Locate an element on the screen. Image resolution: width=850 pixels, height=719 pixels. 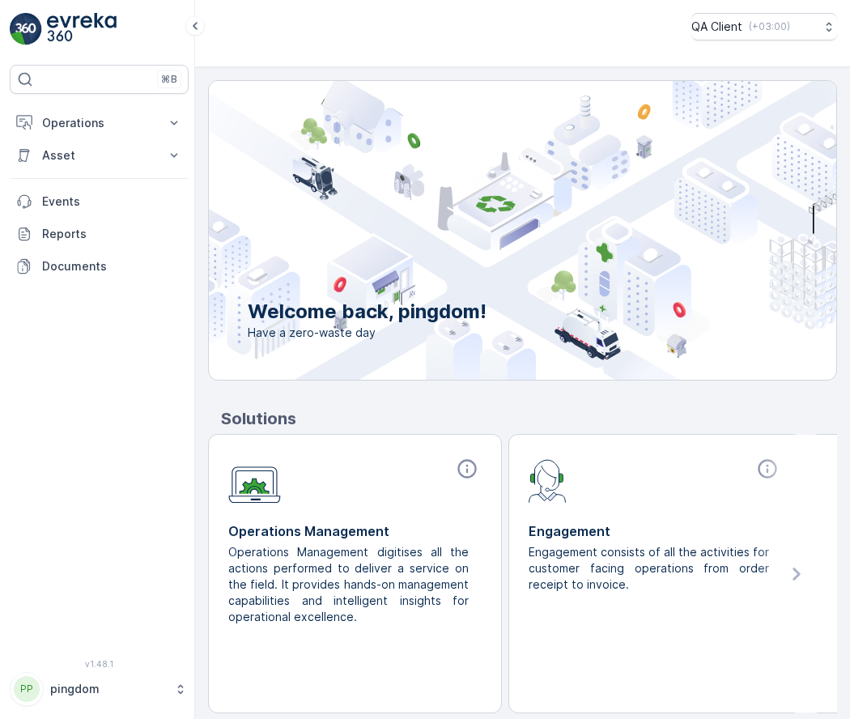
p: Operations is located at coordinates (99, 123).